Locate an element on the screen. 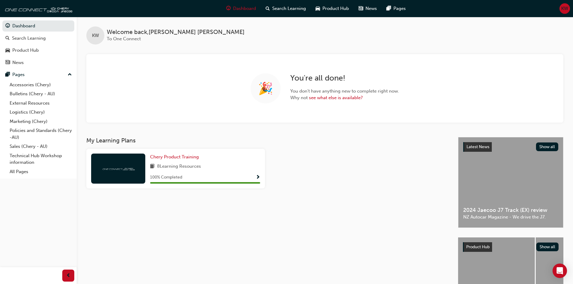 Image resolution: width=573 pixels, height=284 pixels. div: Open Intercom Messenger is located at coordinates (560, 271).